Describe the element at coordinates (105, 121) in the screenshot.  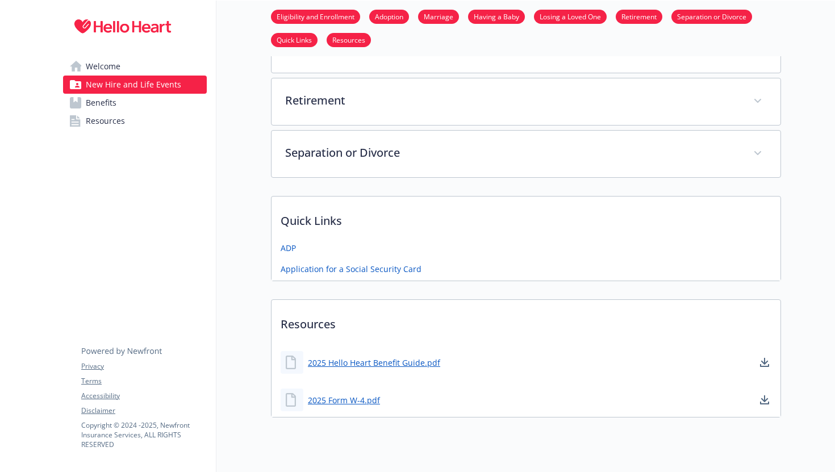
I see `span: Resources` at that location.